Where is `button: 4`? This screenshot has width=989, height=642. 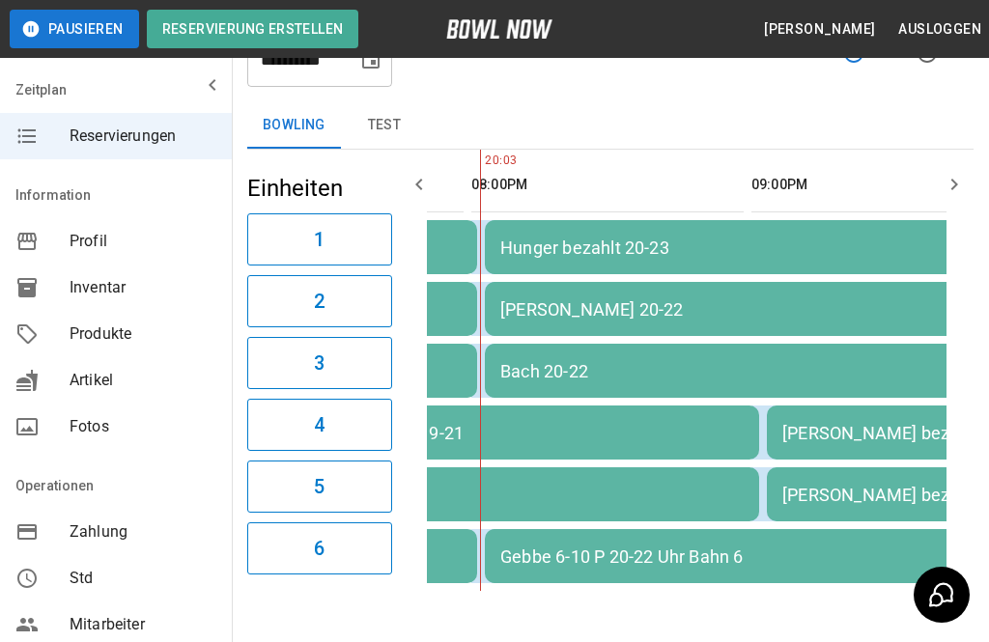 button: 4 is located at coordinates (320, 425).